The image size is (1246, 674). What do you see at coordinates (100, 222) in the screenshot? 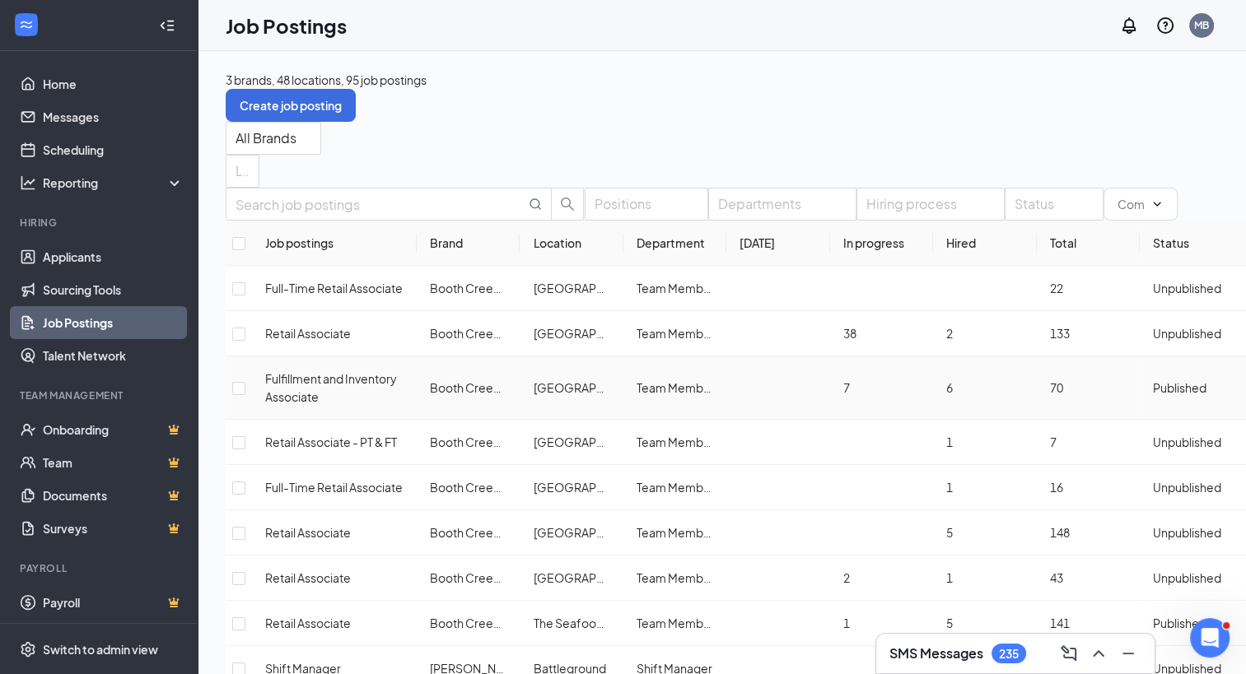
I see `div: Hiring` at bounding box center [100, 222].